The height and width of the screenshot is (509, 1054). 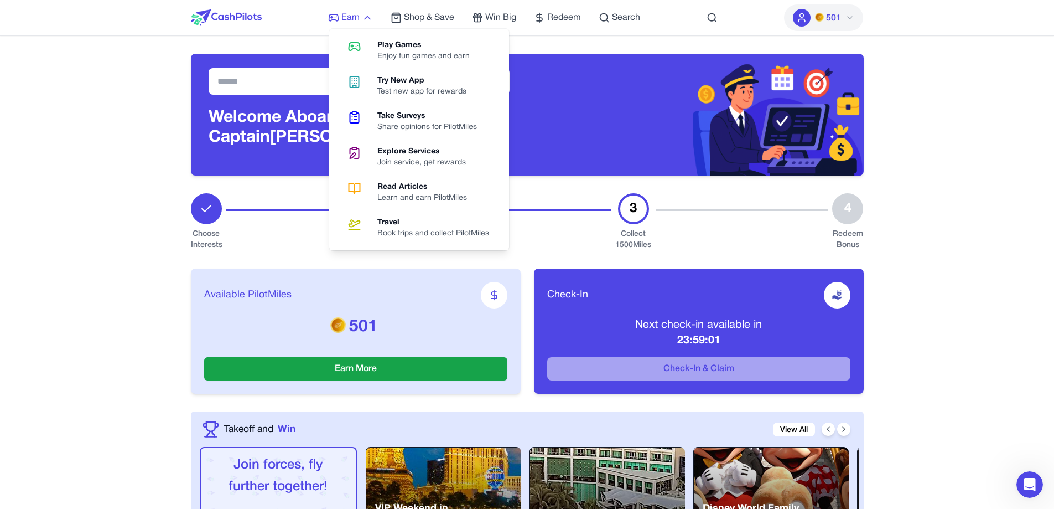 I want to click on div: Enjoy fun games and earn, so click(x=428, y=56).